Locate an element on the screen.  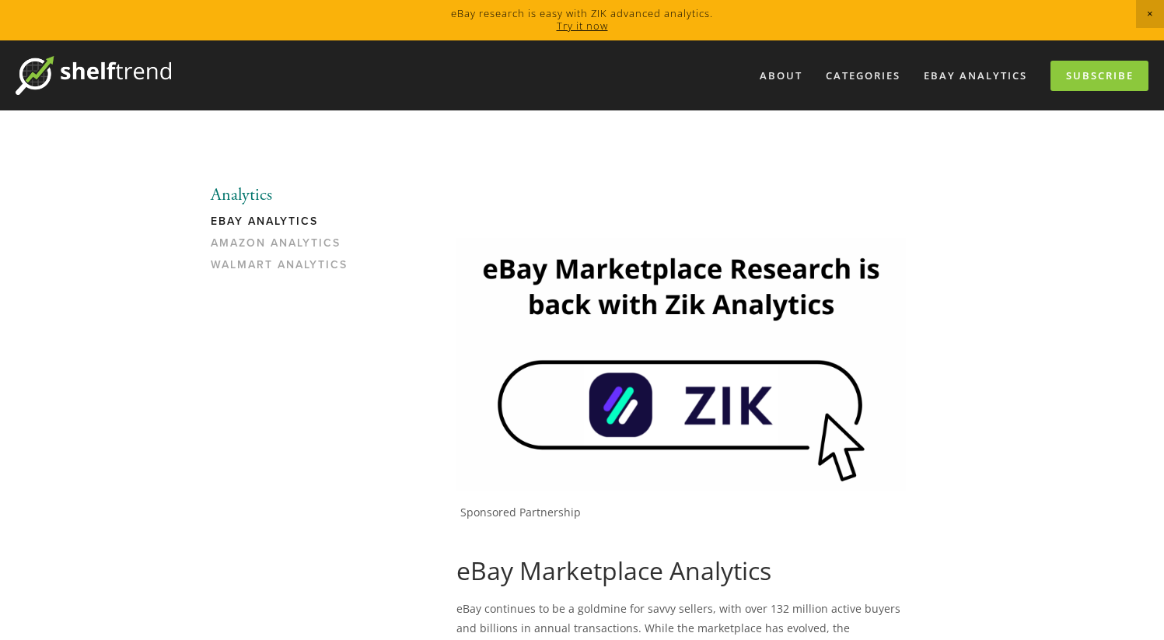
h1: eBay Marketplace Analytics is located at coordinates (681, 571).